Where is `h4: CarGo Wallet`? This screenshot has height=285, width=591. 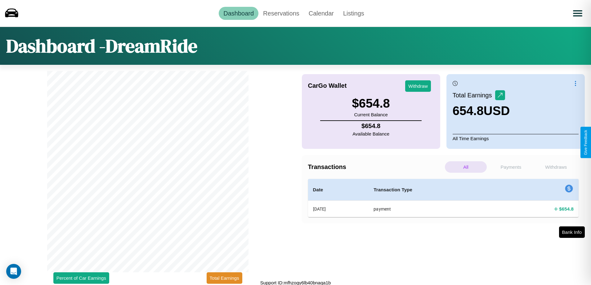
h4: CarGo Wallet is located at coordinates (327, 86).